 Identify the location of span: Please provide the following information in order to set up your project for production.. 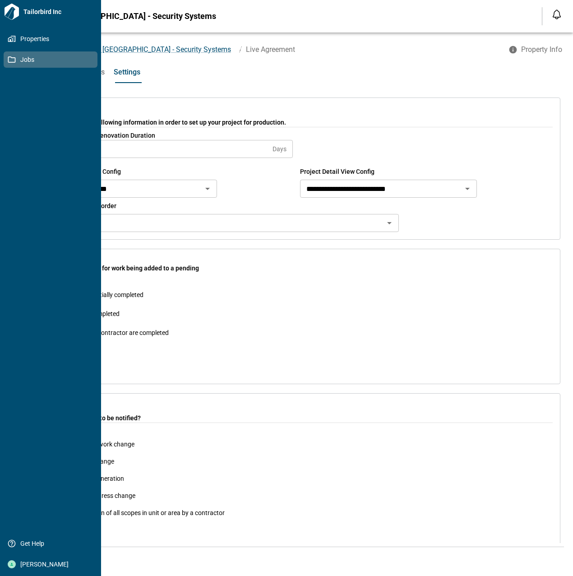
(296, 122).